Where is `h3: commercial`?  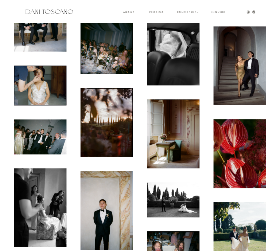 h3: commercial is located at coordinates (188, 12).